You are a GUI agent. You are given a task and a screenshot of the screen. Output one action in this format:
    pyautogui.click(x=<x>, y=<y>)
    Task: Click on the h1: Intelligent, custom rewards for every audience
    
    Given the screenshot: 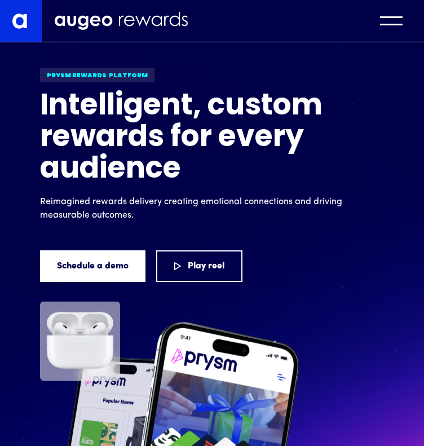 What is the action you would take?
    pyautogui.click(x=194, y=139)
    